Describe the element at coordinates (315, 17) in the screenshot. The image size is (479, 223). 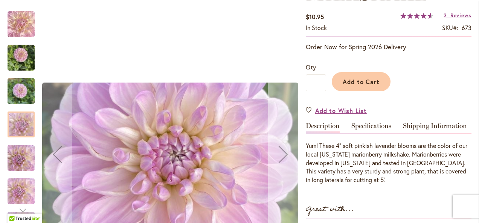
I see `span: $10.95` at that location.